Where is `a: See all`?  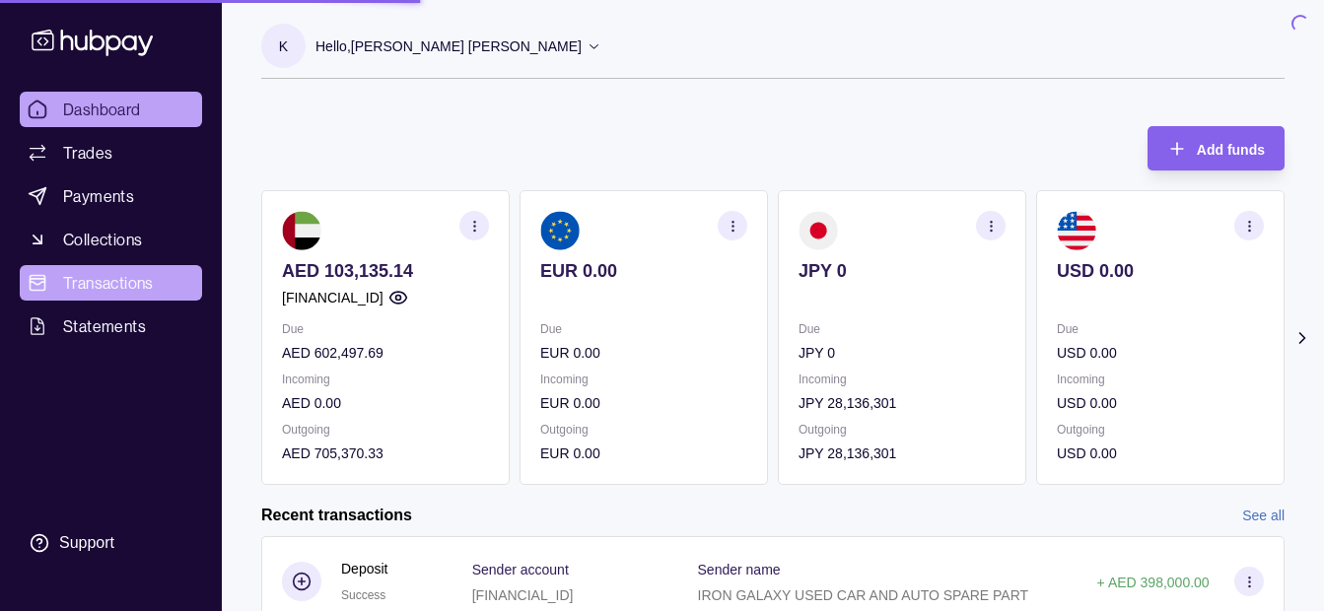
a: See all is located at coordinates (1263, 515).